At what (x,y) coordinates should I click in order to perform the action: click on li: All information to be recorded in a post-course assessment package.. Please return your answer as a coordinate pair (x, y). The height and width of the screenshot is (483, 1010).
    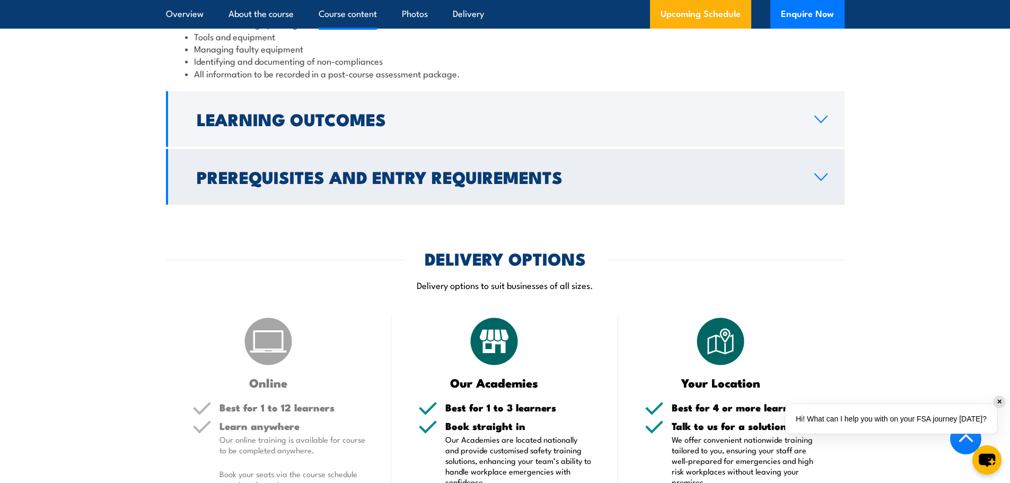
    Looking at the image, I should click on (505, 73).